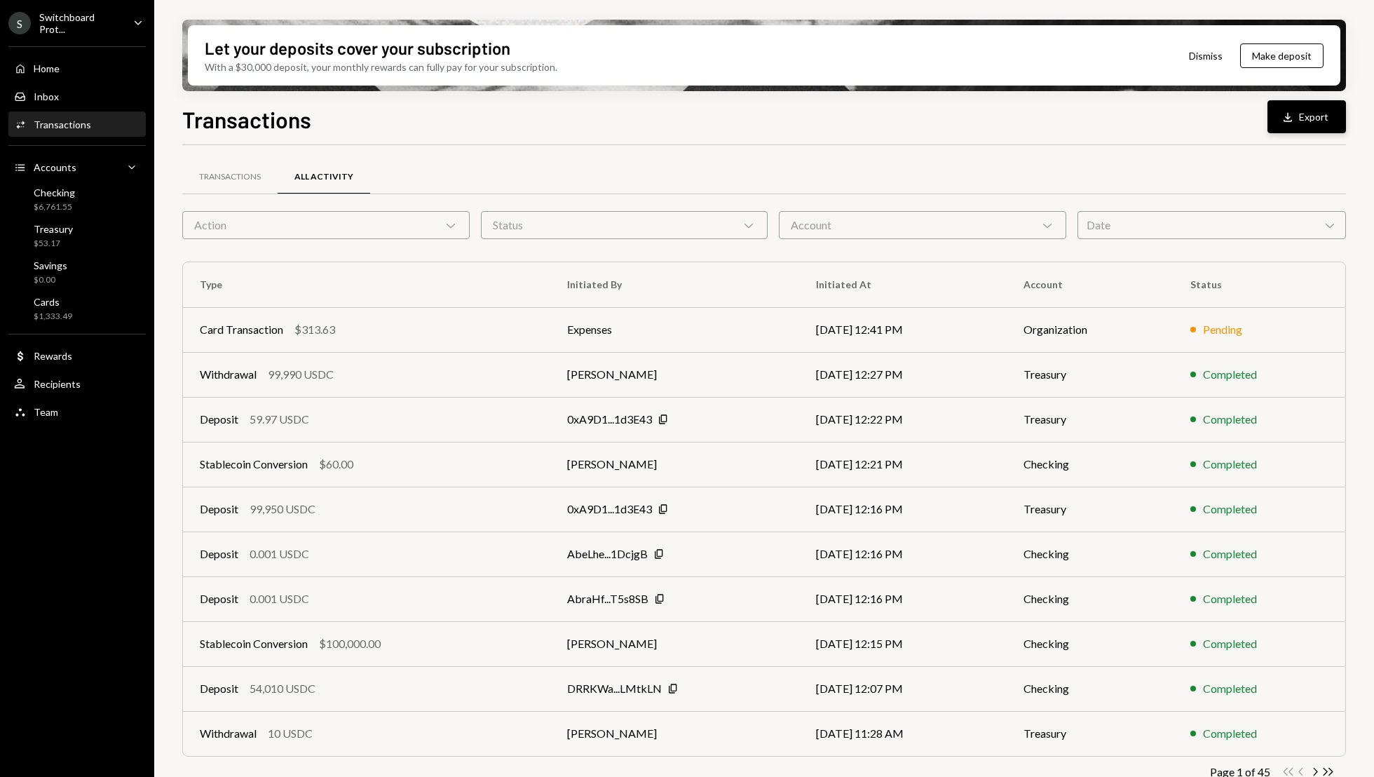 This screenshot has width=1374, height=777. What do you see at coordinates (53, 355) in the screenshot?
I see `div: Rewards` at bounding box center [53, 355].